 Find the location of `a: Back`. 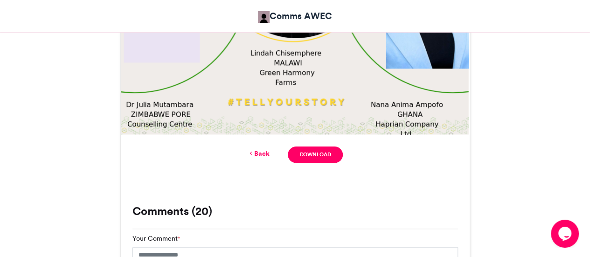

a: Back is located at coordinates (258, 153).